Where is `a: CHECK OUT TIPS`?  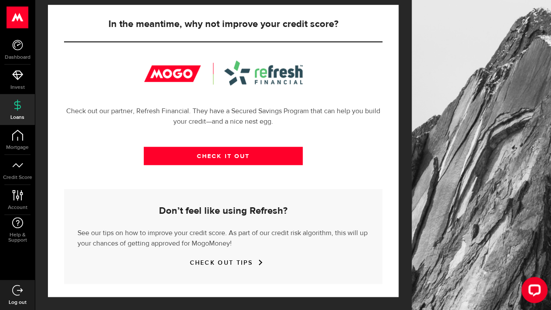
a: CHECK OUT TIPS is located at coordinates (223, 263).